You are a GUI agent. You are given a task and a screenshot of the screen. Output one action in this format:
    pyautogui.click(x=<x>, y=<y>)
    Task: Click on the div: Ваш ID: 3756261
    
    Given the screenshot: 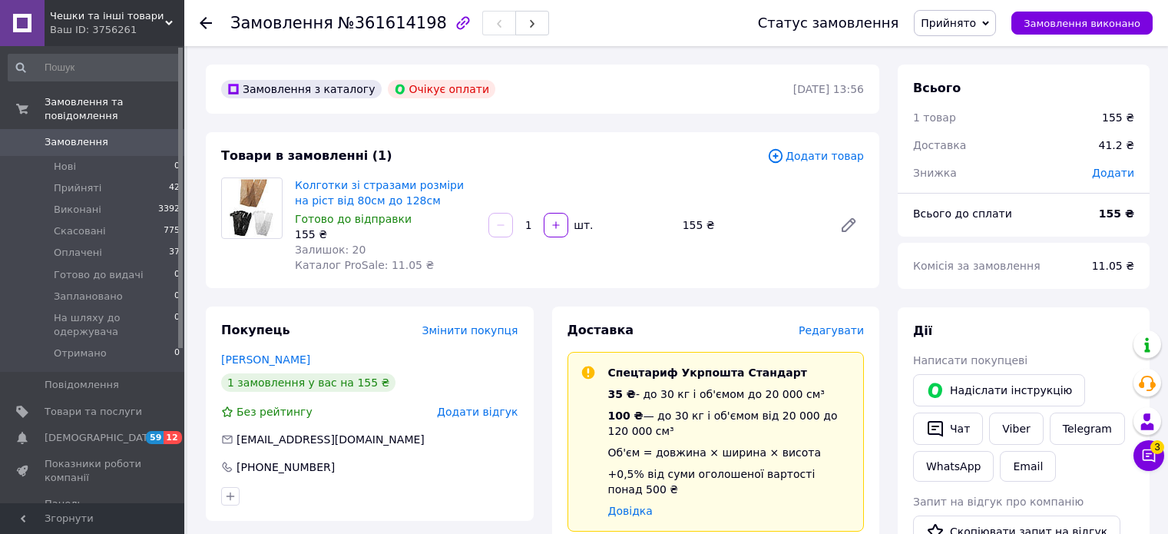 What is the action you would take?
    pyautogui.click(x=117, y=30)
    